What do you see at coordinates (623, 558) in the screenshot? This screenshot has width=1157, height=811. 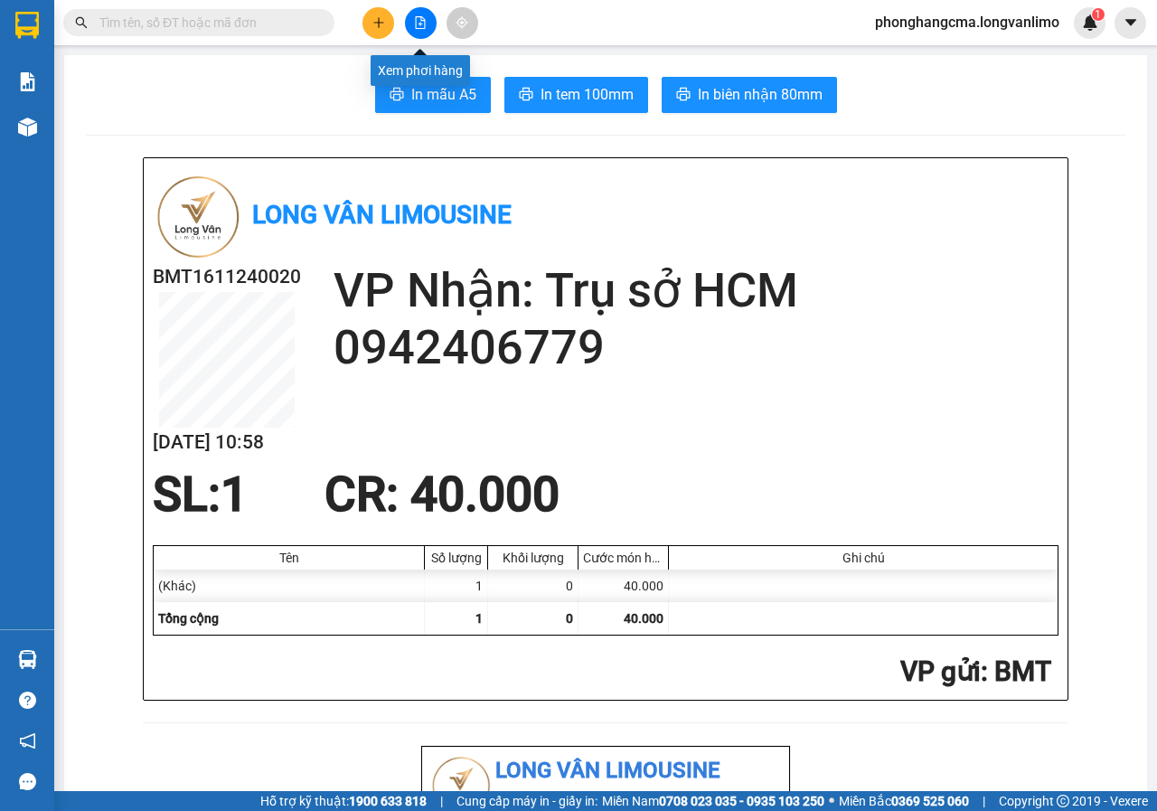 I see `div: Cước món hàng` at bounding box center [623, 558].